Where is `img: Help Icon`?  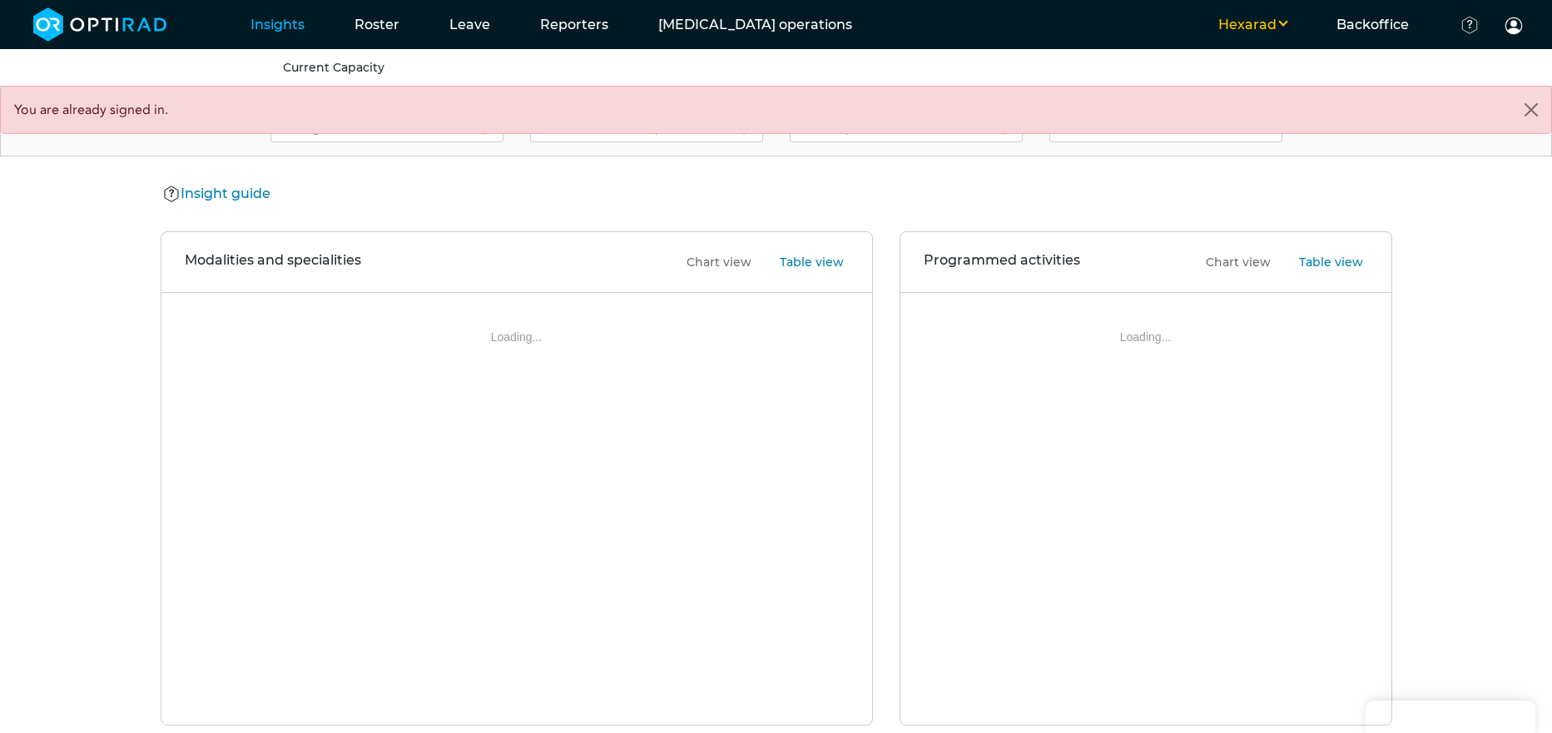 img: Help Icon is located at coordinates (171, 194).